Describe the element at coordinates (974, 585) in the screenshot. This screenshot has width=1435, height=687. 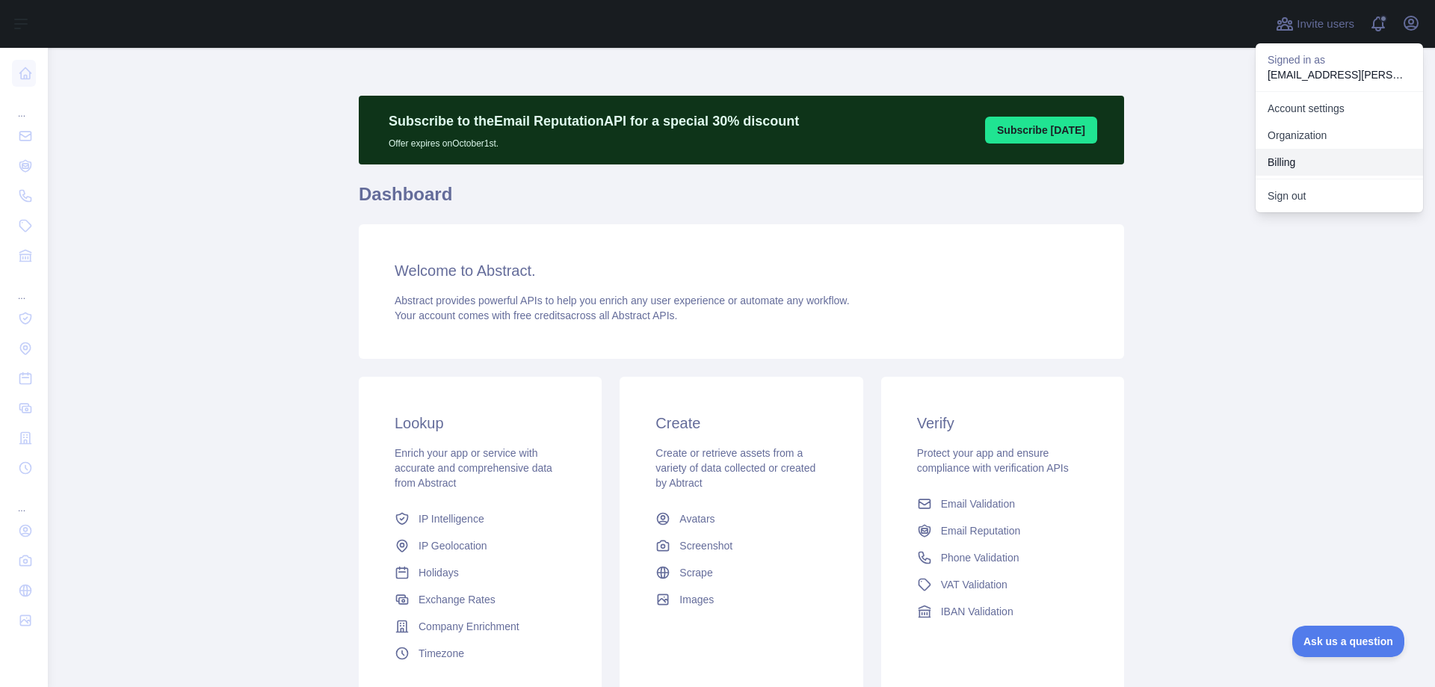
I see `span: VAT Validation` at that location.